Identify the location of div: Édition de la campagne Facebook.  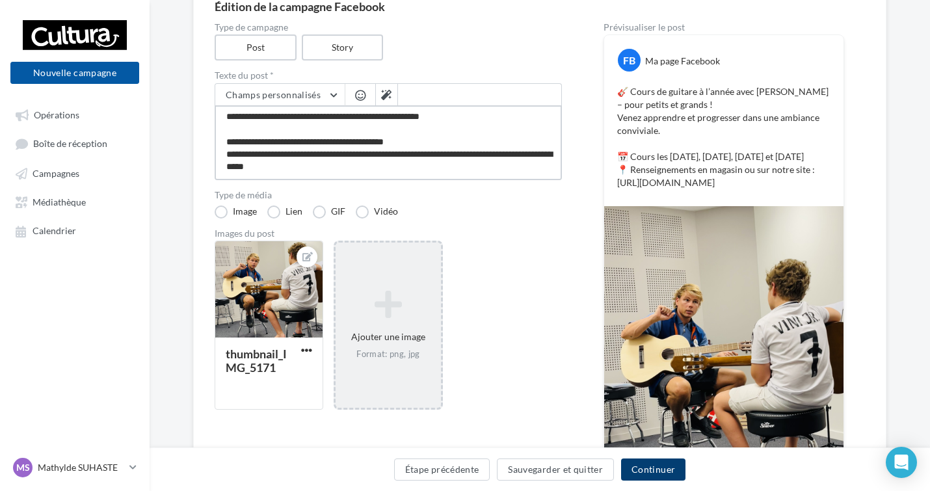
(540, 7).